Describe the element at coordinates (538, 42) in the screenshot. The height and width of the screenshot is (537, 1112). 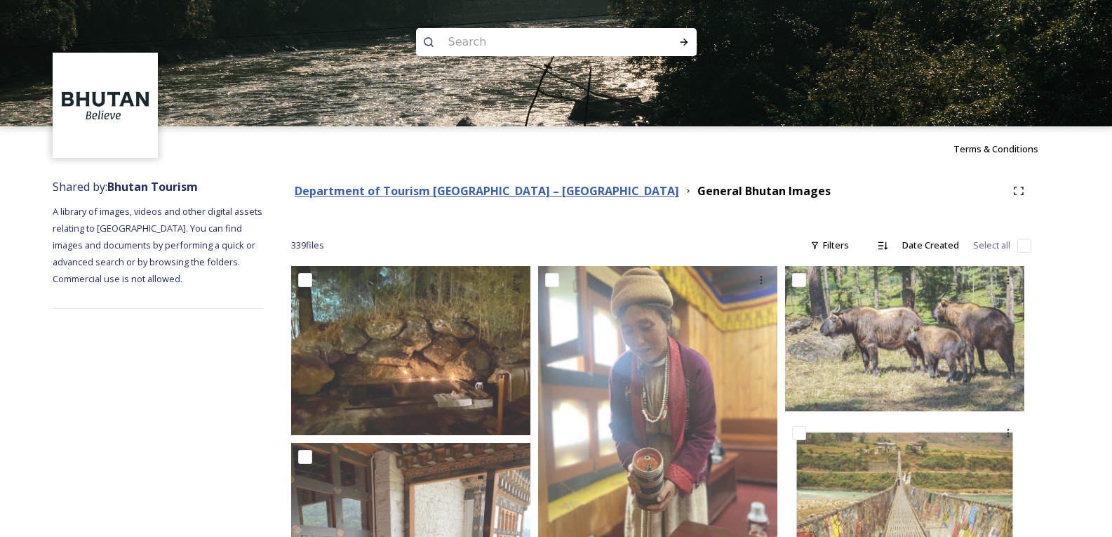
I see `input: Search` at that location.